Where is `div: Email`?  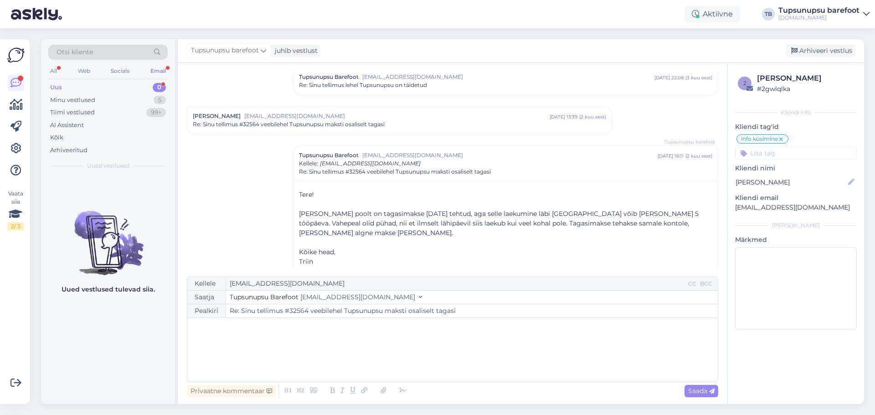 div: Email is located at coordinates (158, 71).